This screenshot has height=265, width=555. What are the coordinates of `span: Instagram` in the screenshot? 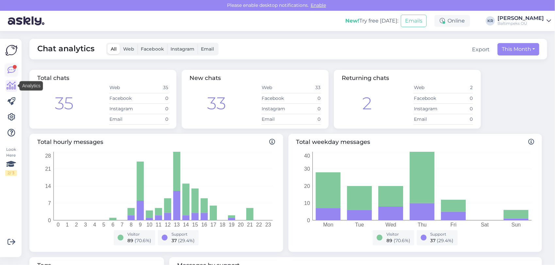 It's located at (182, 49).